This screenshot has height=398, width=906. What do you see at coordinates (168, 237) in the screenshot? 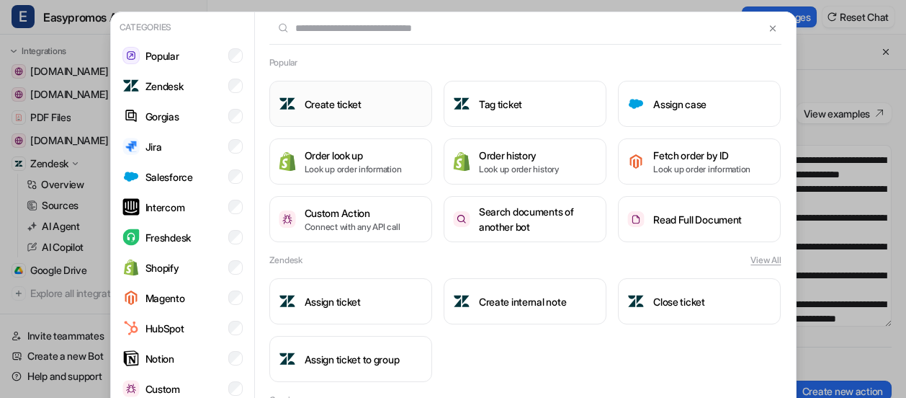
I see `p: Freshdesk` at bounding box center [168, 237].